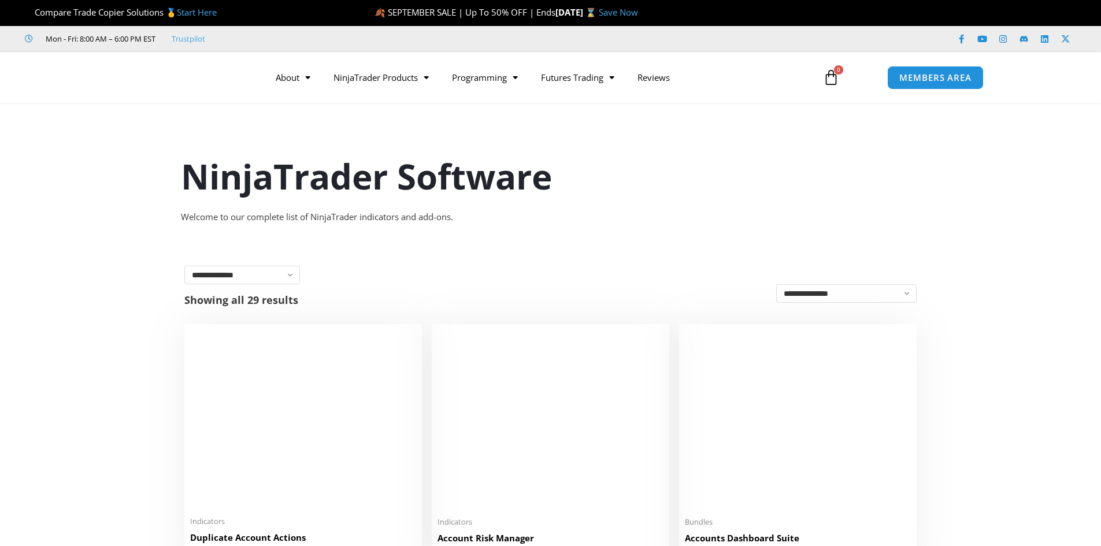 The width and height of the screenshot is (1101, 546). Describe the element at coordinates (485, 77) in the screenshot. I see `a: Programming` at that location.